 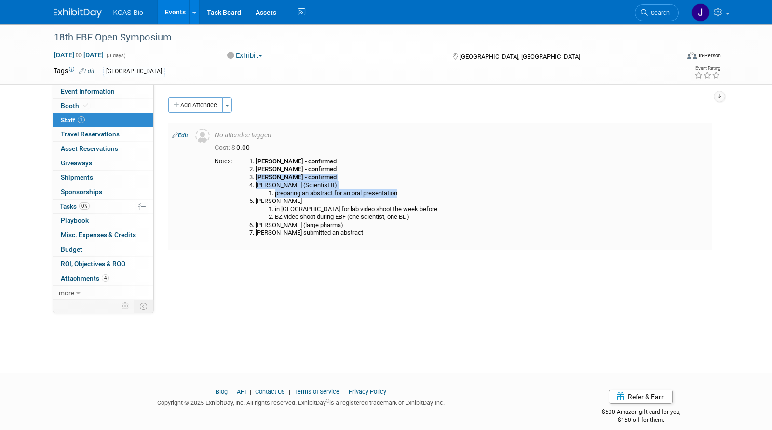 What do you see at coordinates (641, 420) in the screenshot?
I see `div: $150 off for them.` at bounding box center [641, 420].